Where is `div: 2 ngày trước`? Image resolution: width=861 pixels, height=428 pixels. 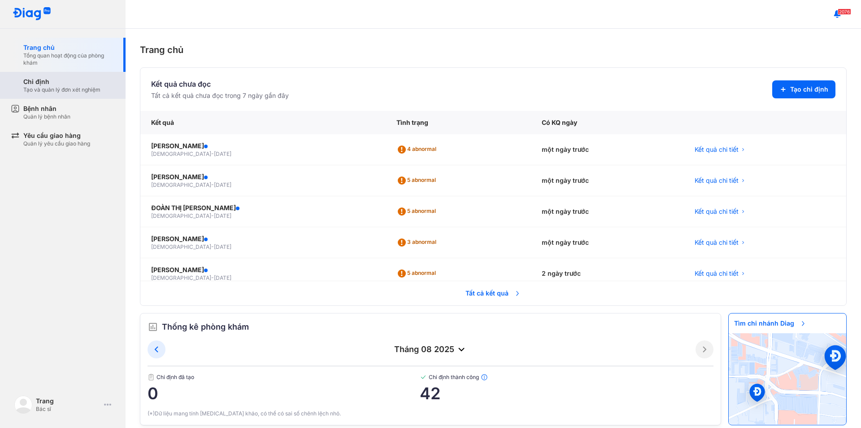 div: 2 ngày trước is located at coordinates (608, 273).